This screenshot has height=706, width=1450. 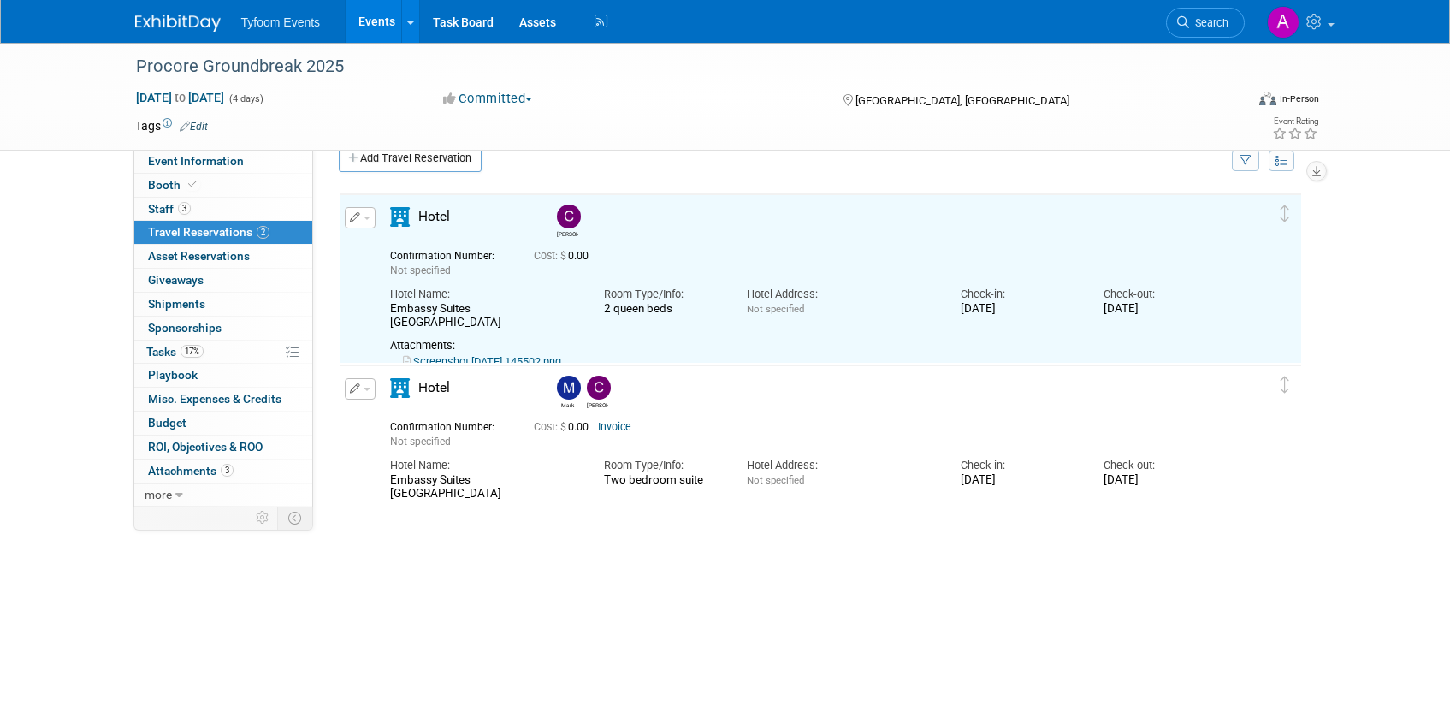 I want to click on td: Toggle Event Tabs, so click(x=294, y=517).